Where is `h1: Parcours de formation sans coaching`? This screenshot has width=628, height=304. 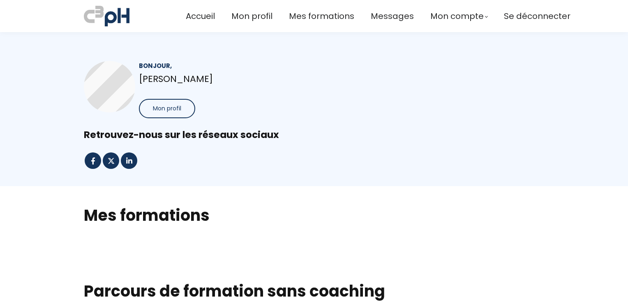
h1: Parcours de formation sans coaching is located at coordinates (314, 291).